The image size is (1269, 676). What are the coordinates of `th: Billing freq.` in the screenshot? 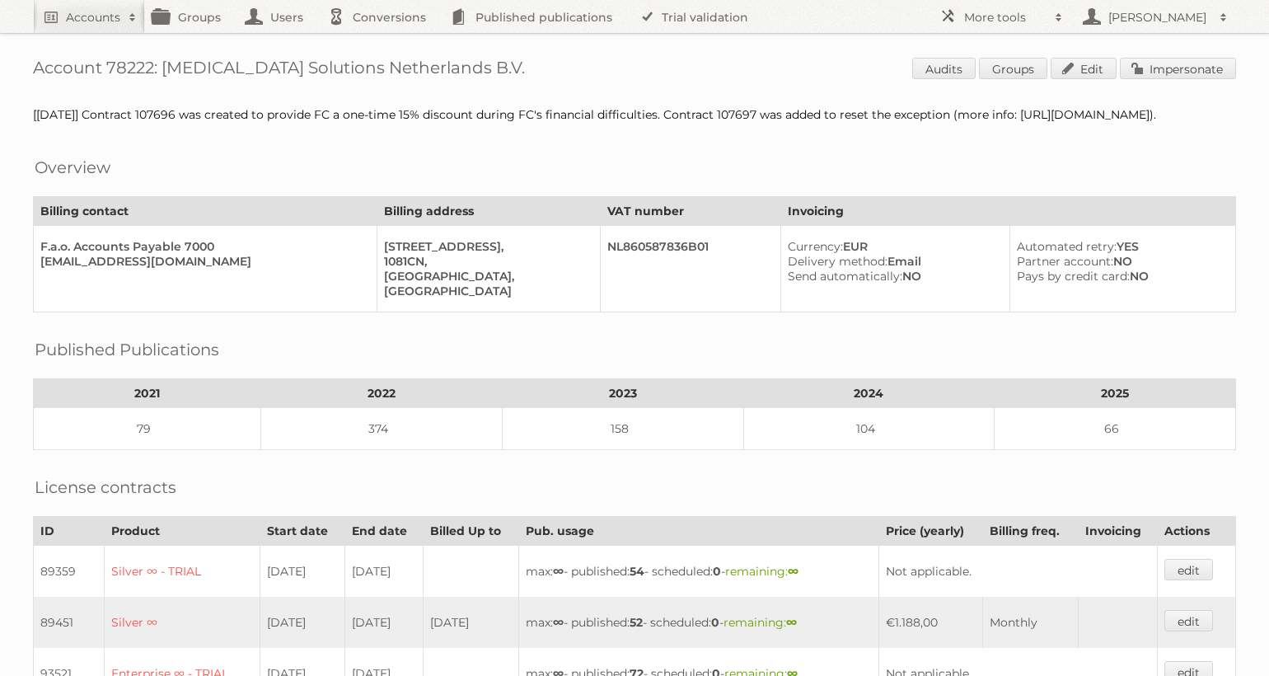 It's located at (1030, 531).